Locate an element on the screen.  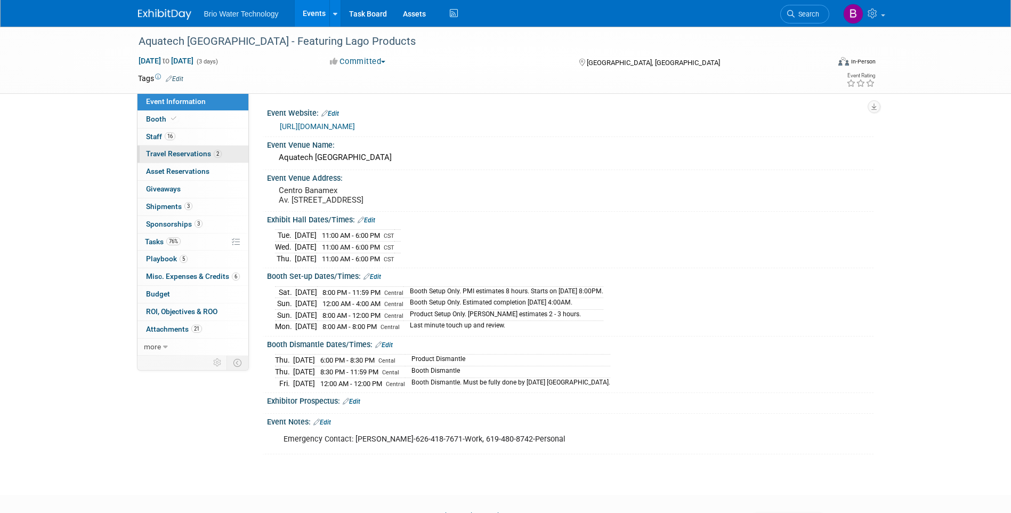
span: ROI, Objectives & ROO is located at coordinates (182, 311).